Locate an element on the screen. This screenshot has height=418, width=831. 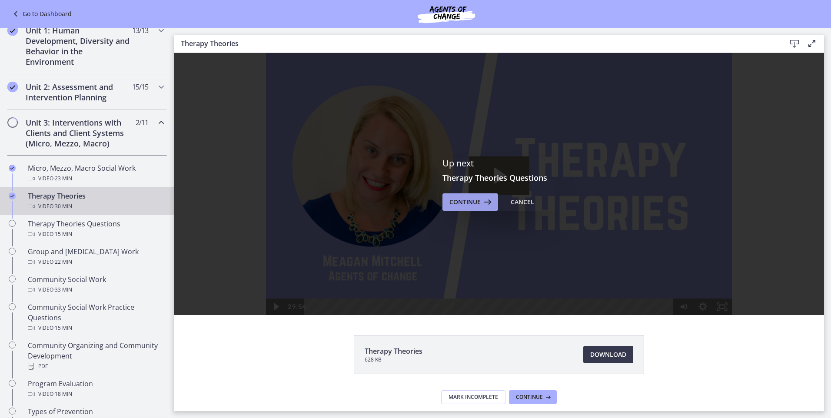
p: Up next is located at coordinates (499, 163).